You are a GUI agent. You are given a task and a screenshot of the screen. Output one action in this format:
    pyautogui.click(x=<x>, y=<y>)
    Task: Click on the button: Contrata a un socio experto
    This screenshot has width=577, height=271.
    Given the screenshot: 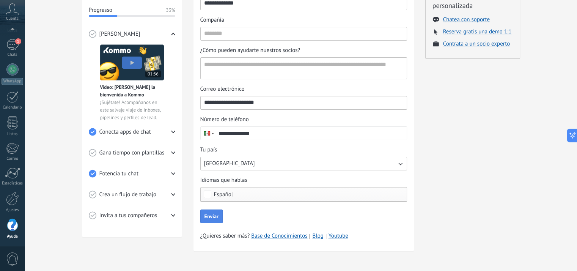 What is the action you would take?
    pyautogui.click(x=477, y=44)
    